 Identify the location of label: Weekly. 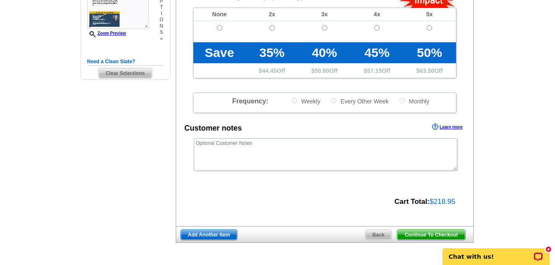
(305, 101).